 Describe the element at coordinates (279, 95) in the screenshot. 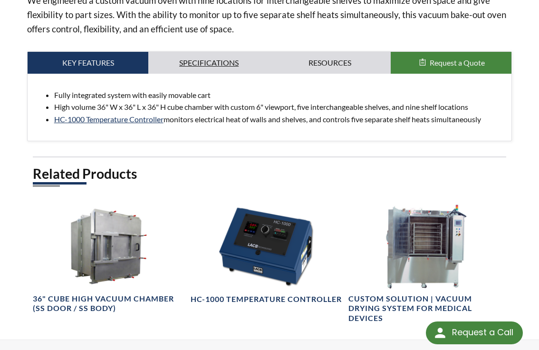

I see `li: Fully integrated system with easily movable cart` at that location.